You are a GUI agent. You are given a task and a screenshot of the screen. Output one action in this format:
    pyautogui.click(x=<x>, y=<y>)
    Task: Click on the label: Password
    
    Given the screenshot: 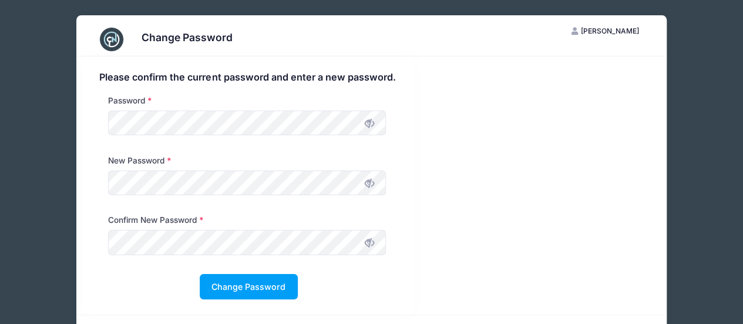 What is the action you would take?
    pyautogui.click(x=130, y=100)
    